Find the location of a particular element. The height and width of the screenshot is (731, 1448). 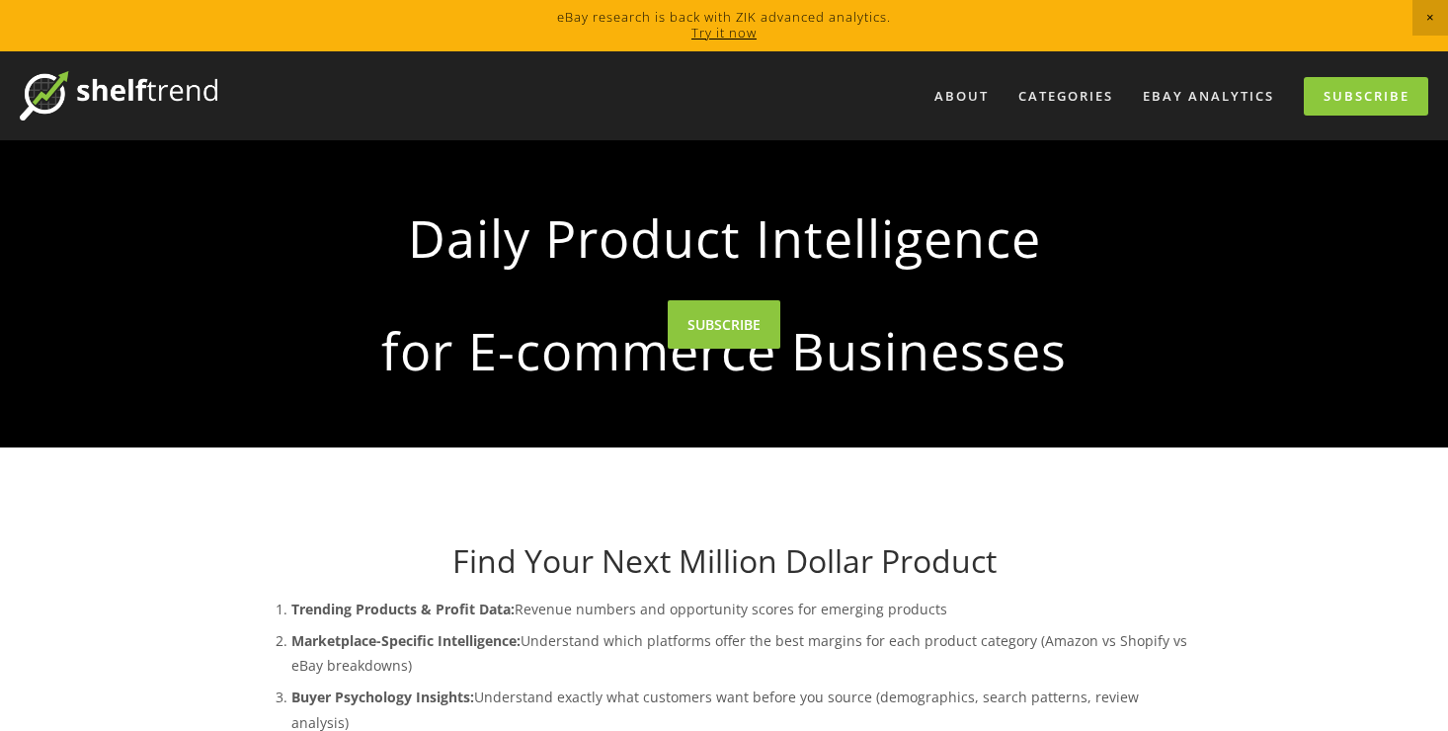

a: eBay Analytics is located at coordinates (1208, 96).